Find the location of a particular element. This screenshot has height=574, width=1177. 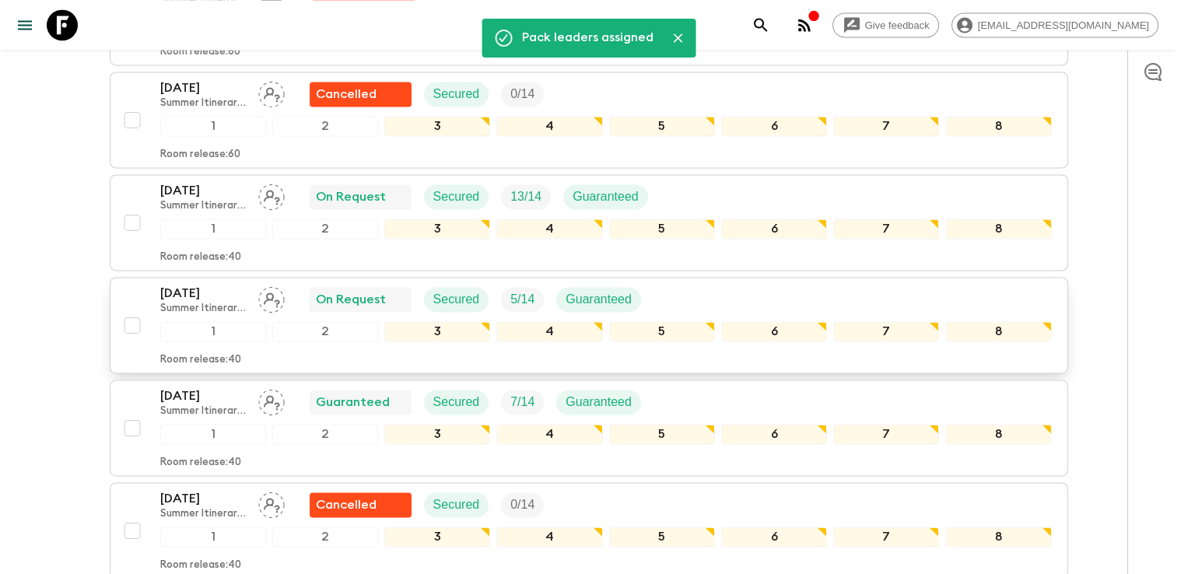

button: Close is located at coordinates (678, 38).